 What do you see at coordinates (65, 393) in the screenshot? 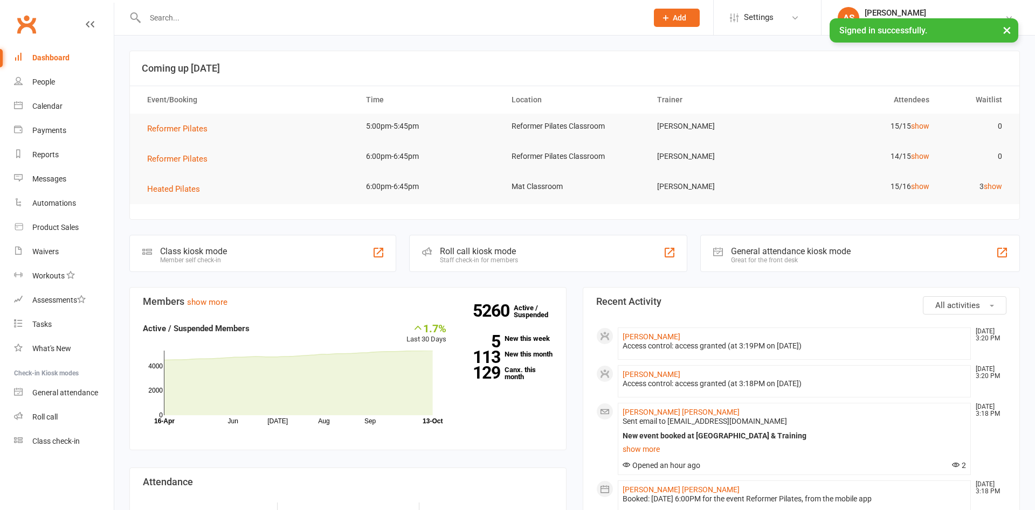
I see `div: General attendance` at bounding box center [65, 393].